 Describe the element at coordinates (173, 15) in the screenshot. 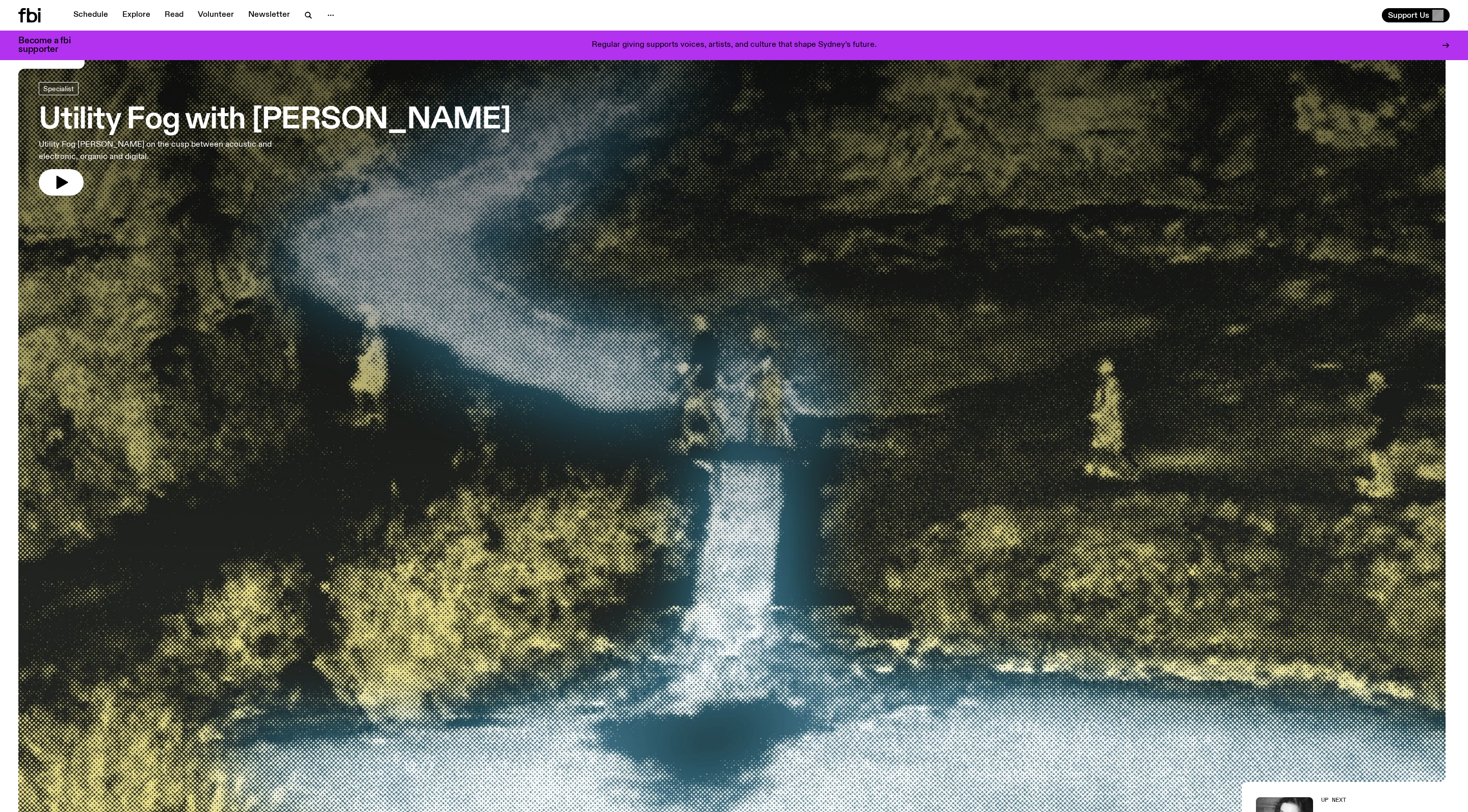

I see `a: Read` at that location.